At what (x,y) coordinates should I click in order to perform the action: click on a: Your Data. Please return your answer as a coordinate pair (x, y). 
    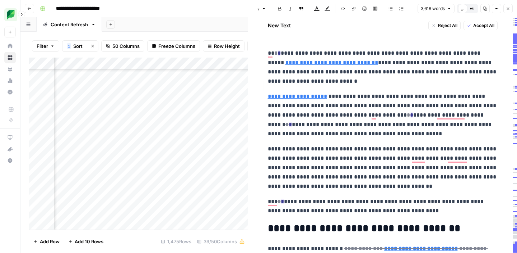
    Looking at the image, I should click on (10, 69).